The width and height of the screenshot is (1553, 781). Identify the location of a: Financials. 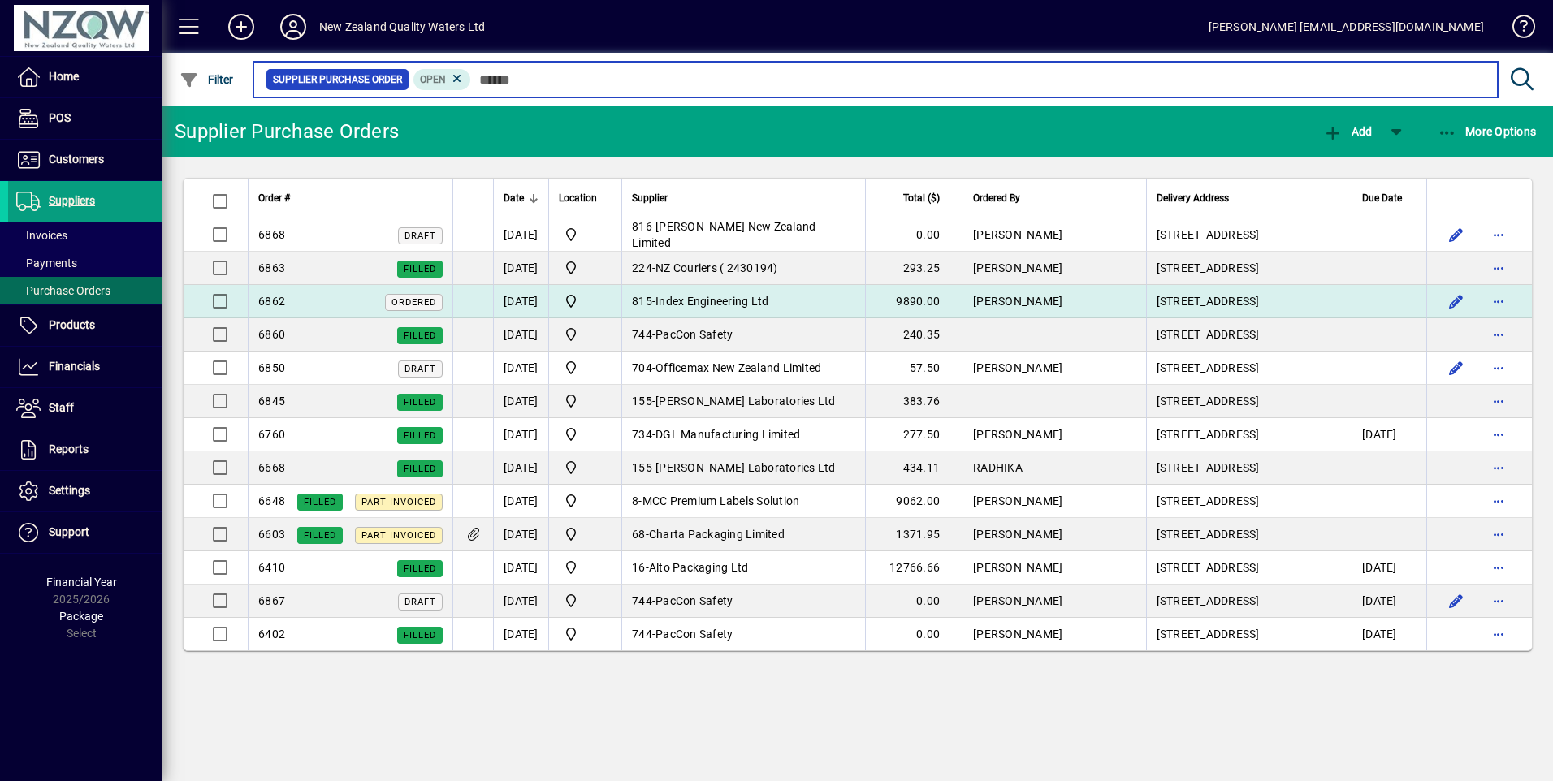
(85, 367).